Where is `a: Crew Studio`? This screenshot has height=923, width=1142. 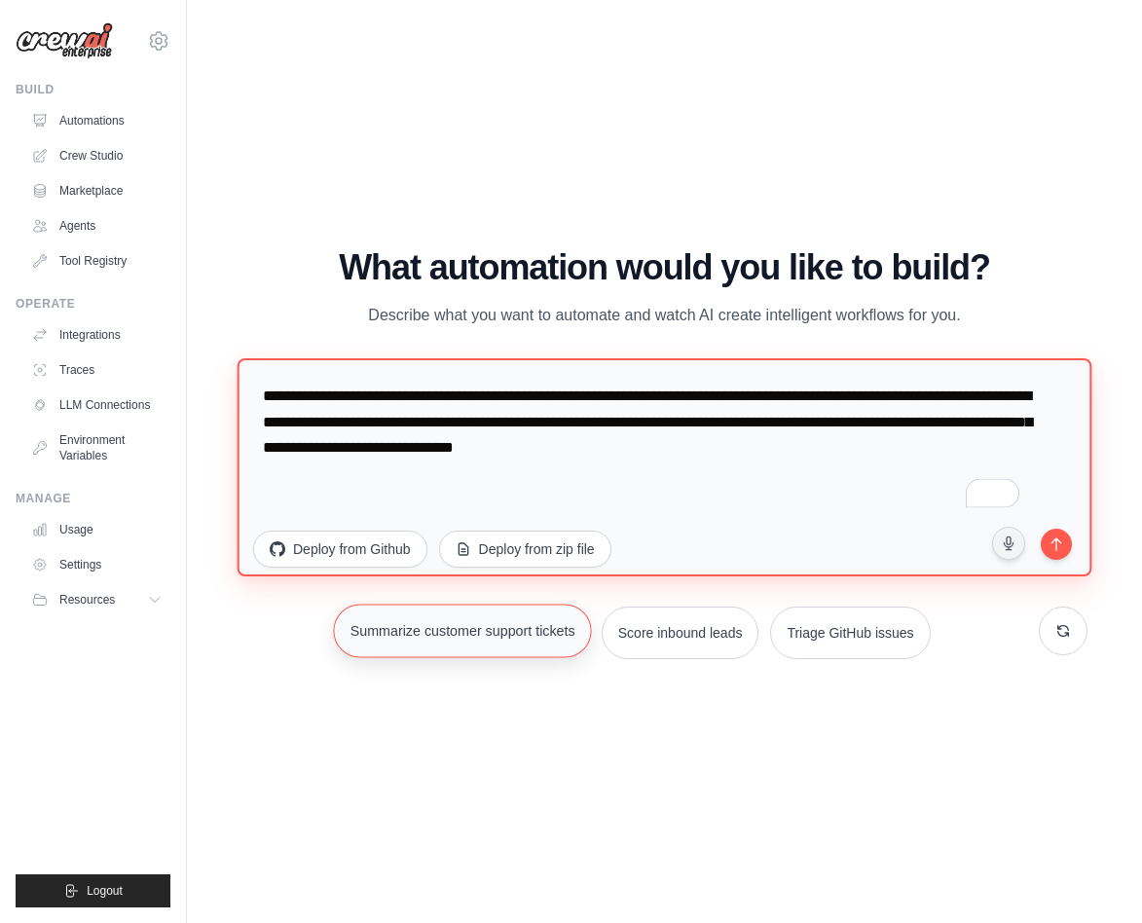 a: Crew Studio is located at coordinates (96, 156).